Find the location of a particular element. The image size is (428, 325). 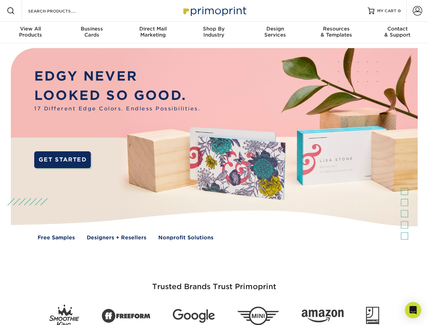

h3: Trusted Brands Trust Primoprint is located at coordinates (214, 283).